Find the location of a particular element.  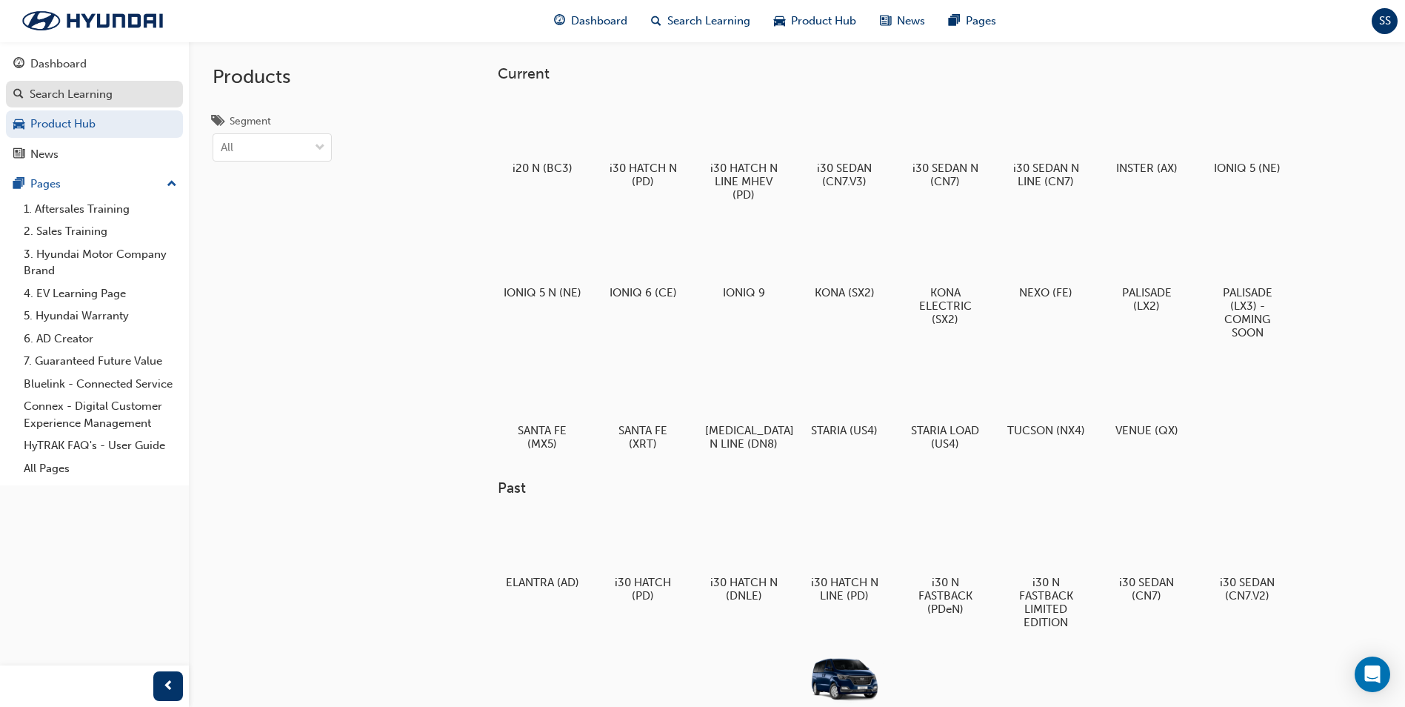

h5: STARIA (US4) is located at coordinates (844, 430).